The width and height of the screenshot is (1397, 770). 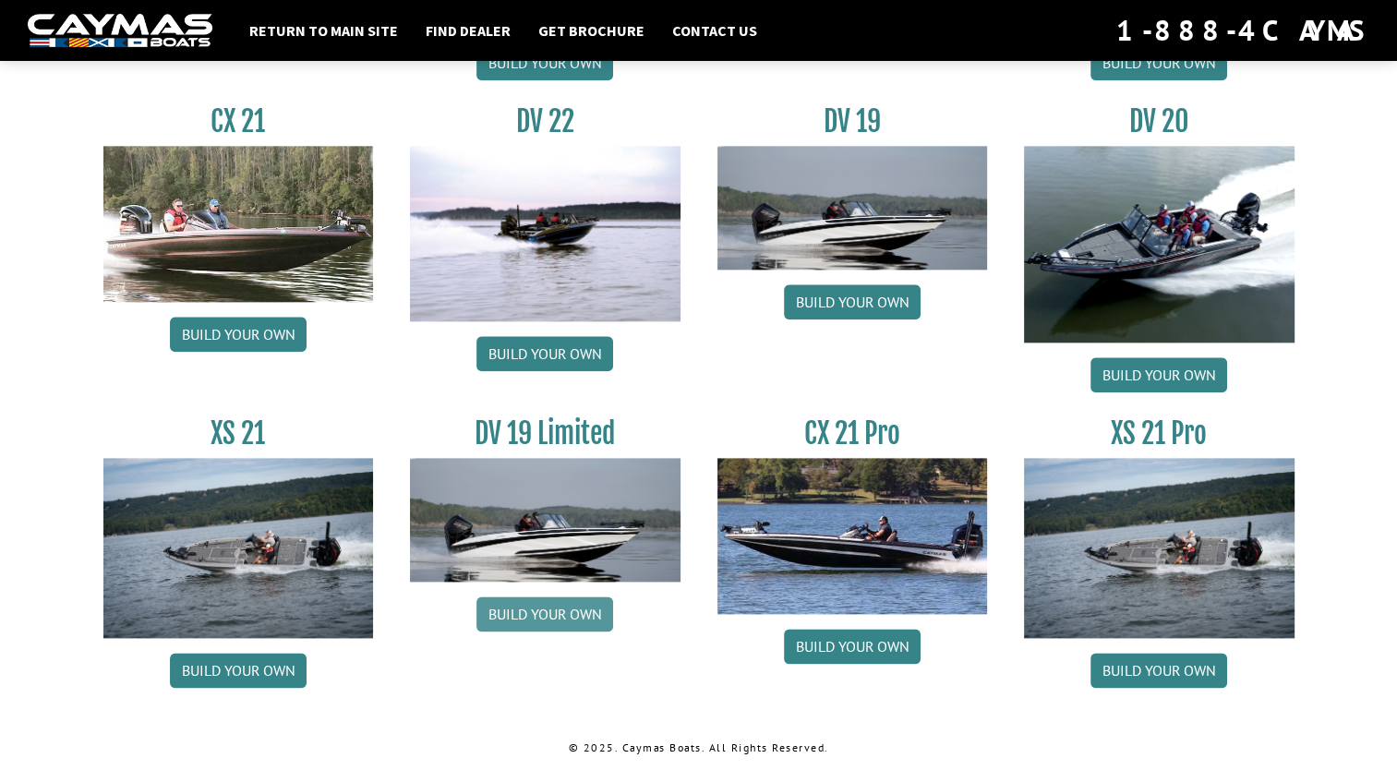 What do you see at coordinates (1158, 121) in the screenshot?
I see `h3: DV 20` at bounding box center [1158, 121].